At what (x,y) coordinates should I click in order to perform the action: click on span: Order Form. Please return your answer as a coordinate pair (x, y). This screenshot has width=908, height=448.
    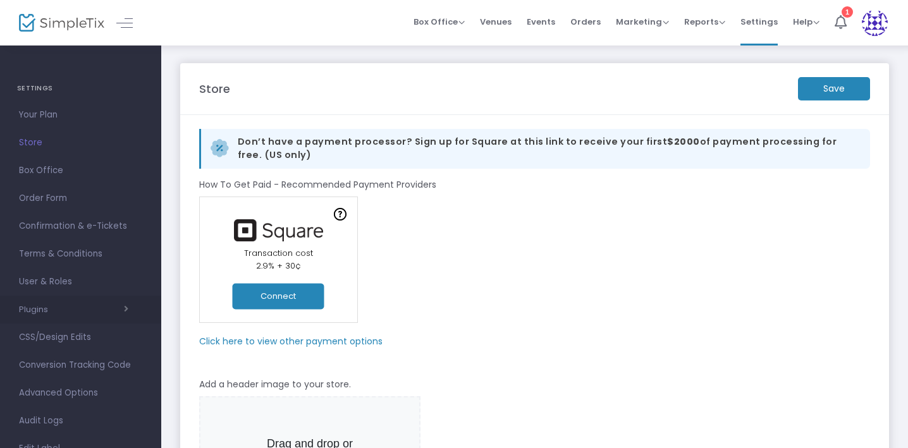
    Looking at the image, I should click on (80, 199).